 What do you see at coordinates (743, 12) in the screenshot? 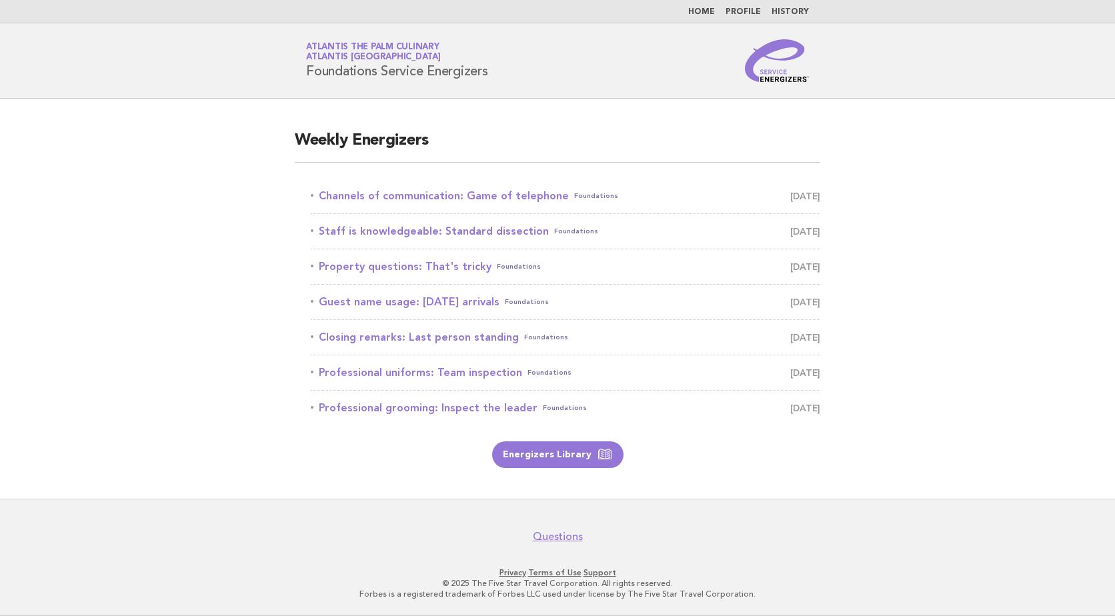
I see `a: Profile` at bounding box center [743, 12].